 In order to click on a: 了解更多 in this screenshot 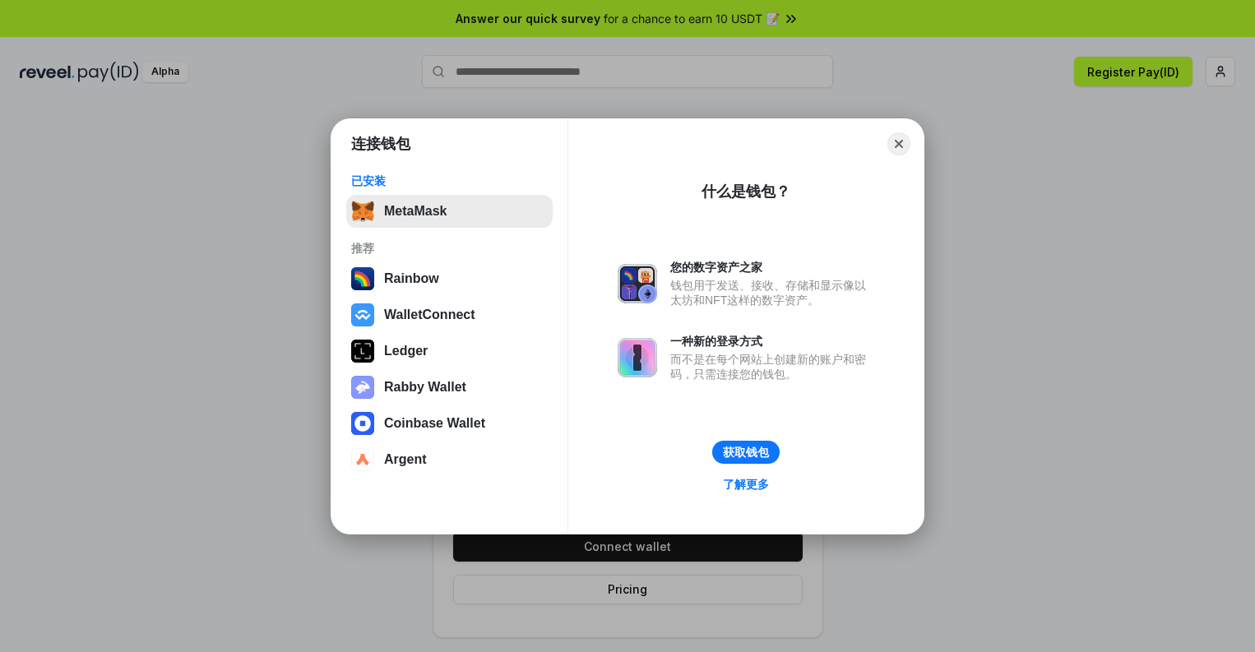, I will do `click(746, 485)`.